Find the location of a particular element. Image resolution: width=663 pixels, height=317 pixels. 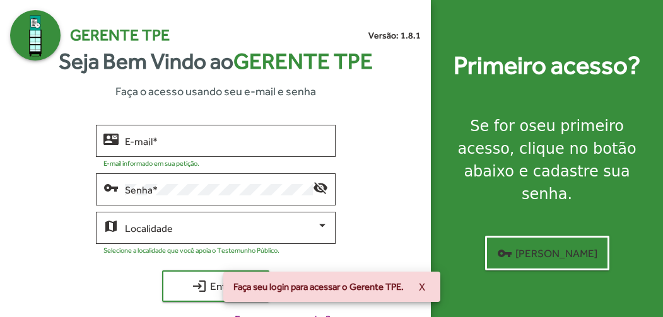

mat-hint: E-mail informado em sua petição. is located at coordinates (151, 163).